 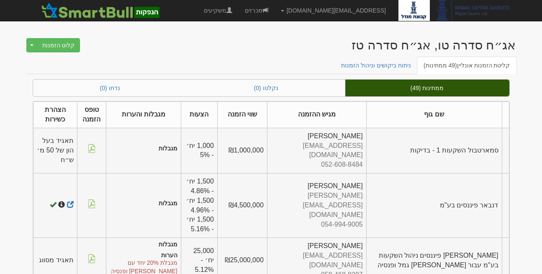 What do you see at coordinates (200, 205) in the screenshot?
I see `span: 1,500 יח׳ - 4.96%` at bounding box center [200, 205].